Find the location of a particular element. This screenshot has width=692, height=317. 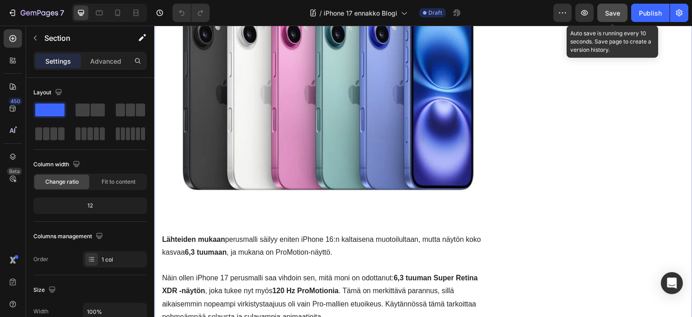

p: perusmalli säilyy eniten iPhone 16:n kaltaisena muotoilultaan, mutta näytön koko kasvaa , ja muka... is located at coordinates (176, 225).